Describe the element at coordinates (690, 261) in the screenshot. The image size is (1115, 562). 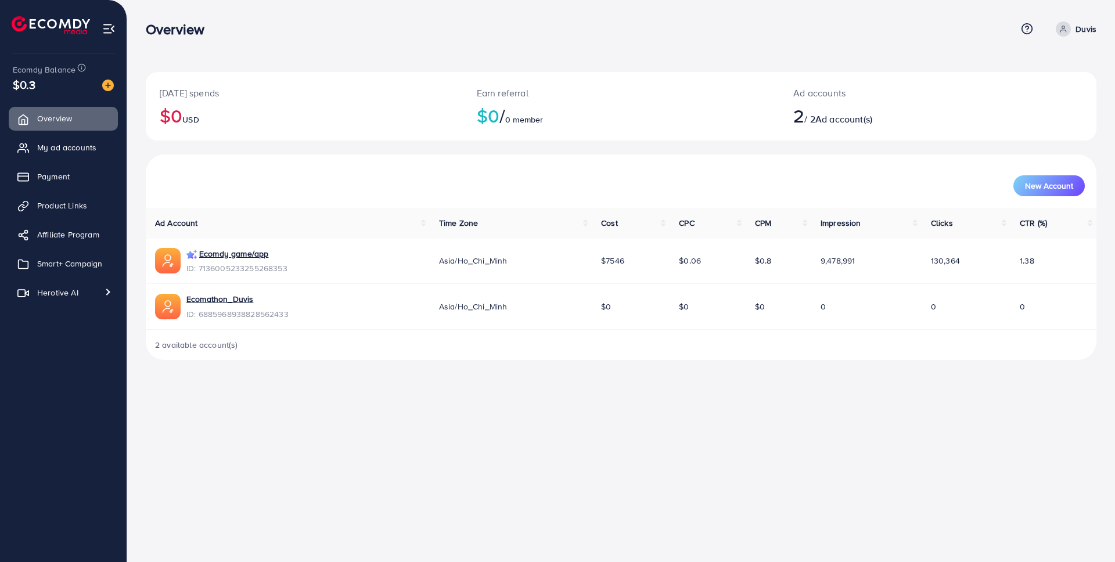
I see `span: $0.06` at that location.